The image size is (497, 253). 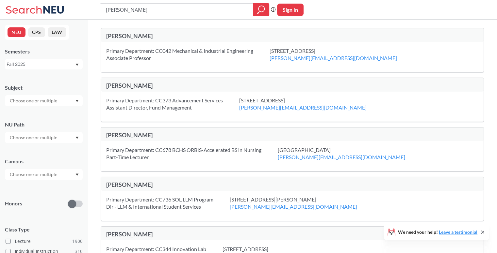 I want to click on input: Class, professor, course number, "phrase", so click(x=176, y=10).